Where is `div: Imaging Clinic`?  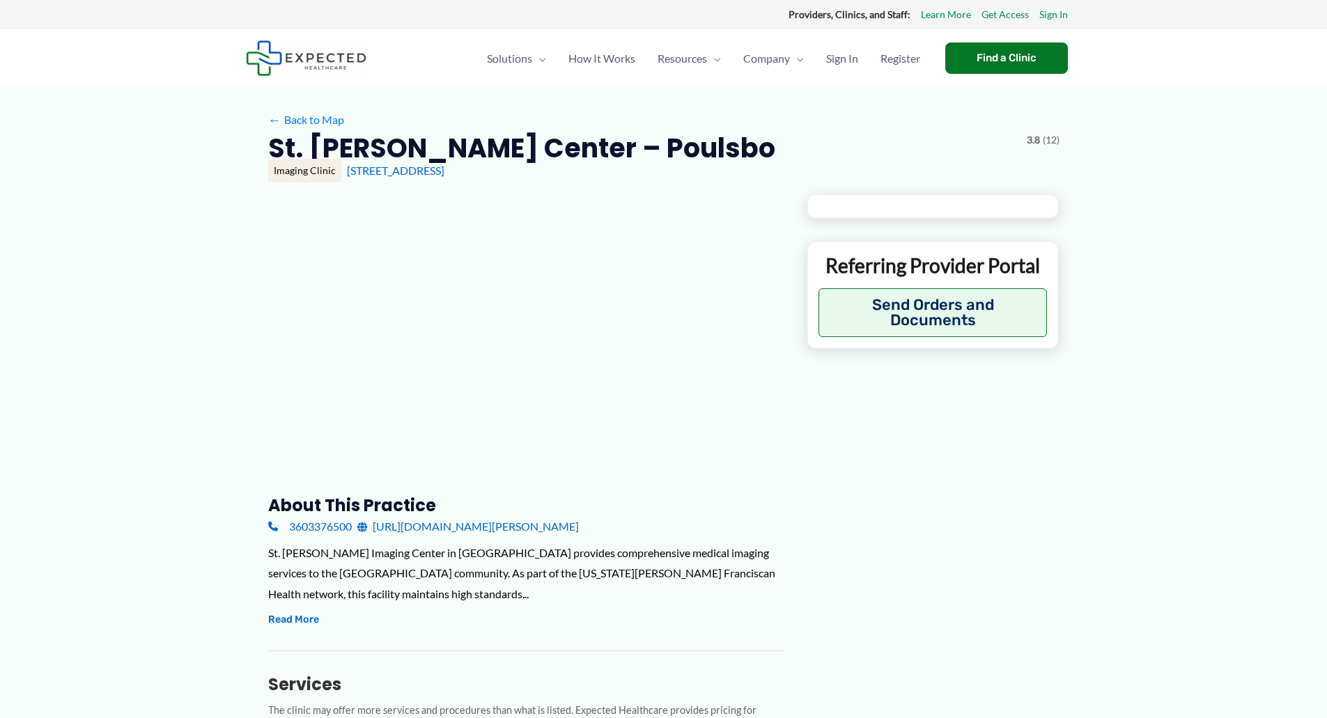
div: Imaging Clinic is located at coordinates (304, 171).